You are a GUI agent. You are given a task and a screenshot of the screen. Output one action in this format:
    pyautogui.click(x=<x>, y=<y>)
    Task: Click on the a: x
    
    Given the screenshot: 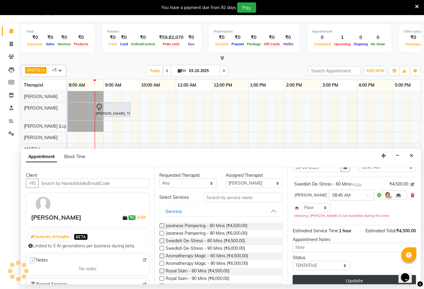 What is the action you would take?
    pyautogui.click(x=43, y=70)
    